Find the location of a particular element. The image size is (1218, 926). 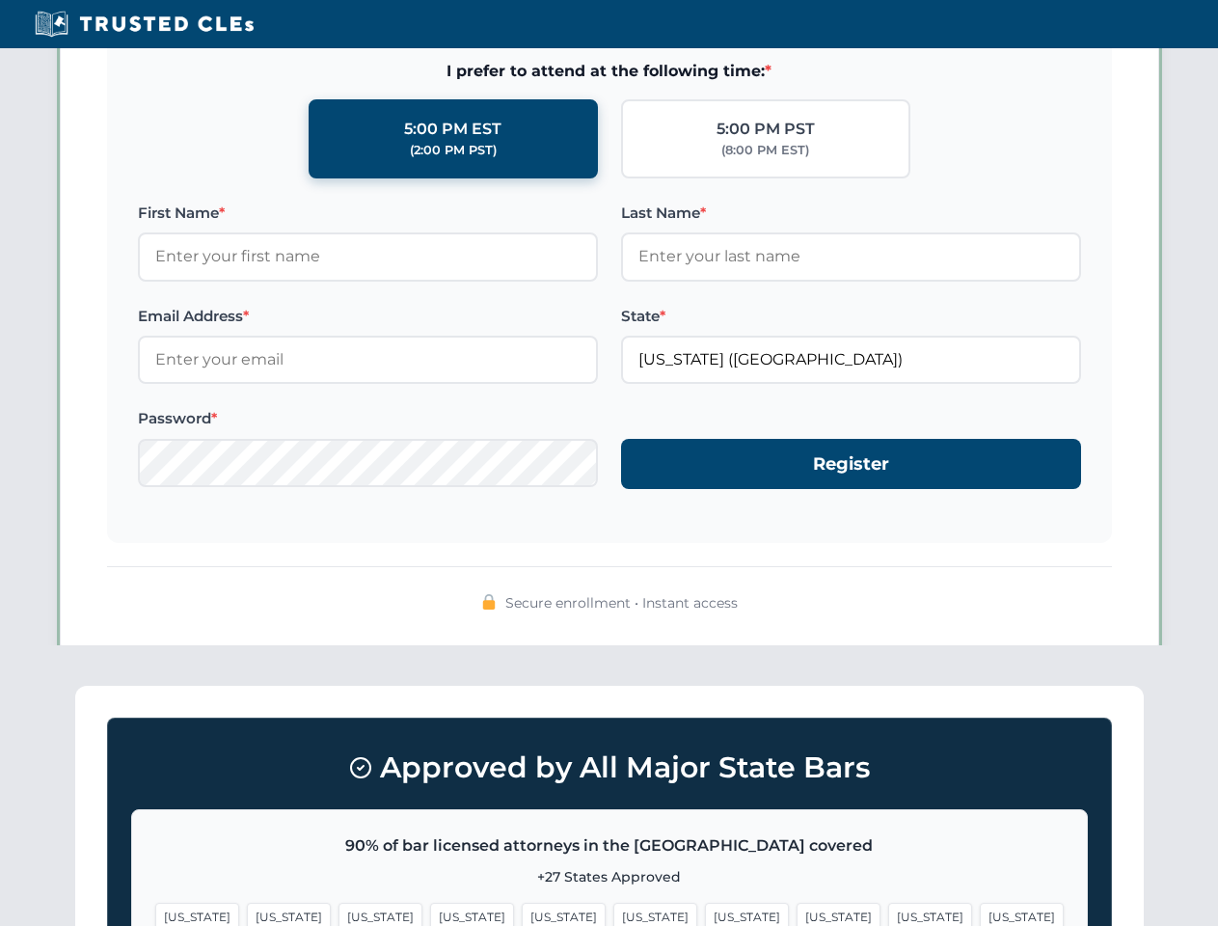

div: 5:00 PM PST is located at coordinates (766, 129).